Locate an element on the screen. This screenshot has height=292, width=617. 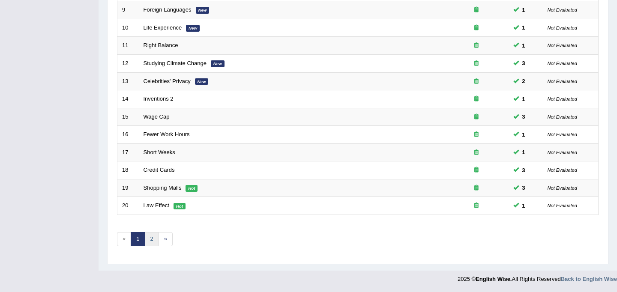
td: 14 is located at coordinates (128, 99).